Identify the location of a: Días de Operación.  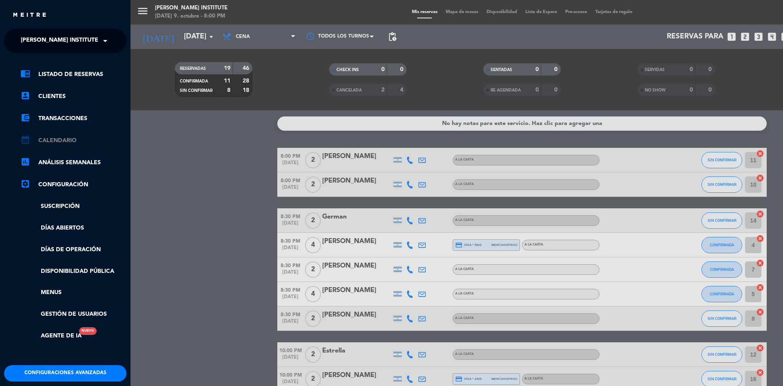
(73, 249).